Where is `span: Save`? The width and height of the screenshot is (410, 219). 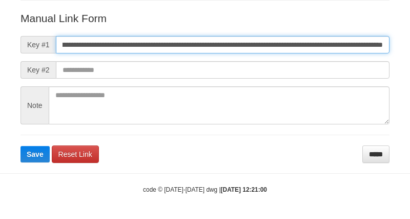
span: Save is located at coordinates (35, 154).